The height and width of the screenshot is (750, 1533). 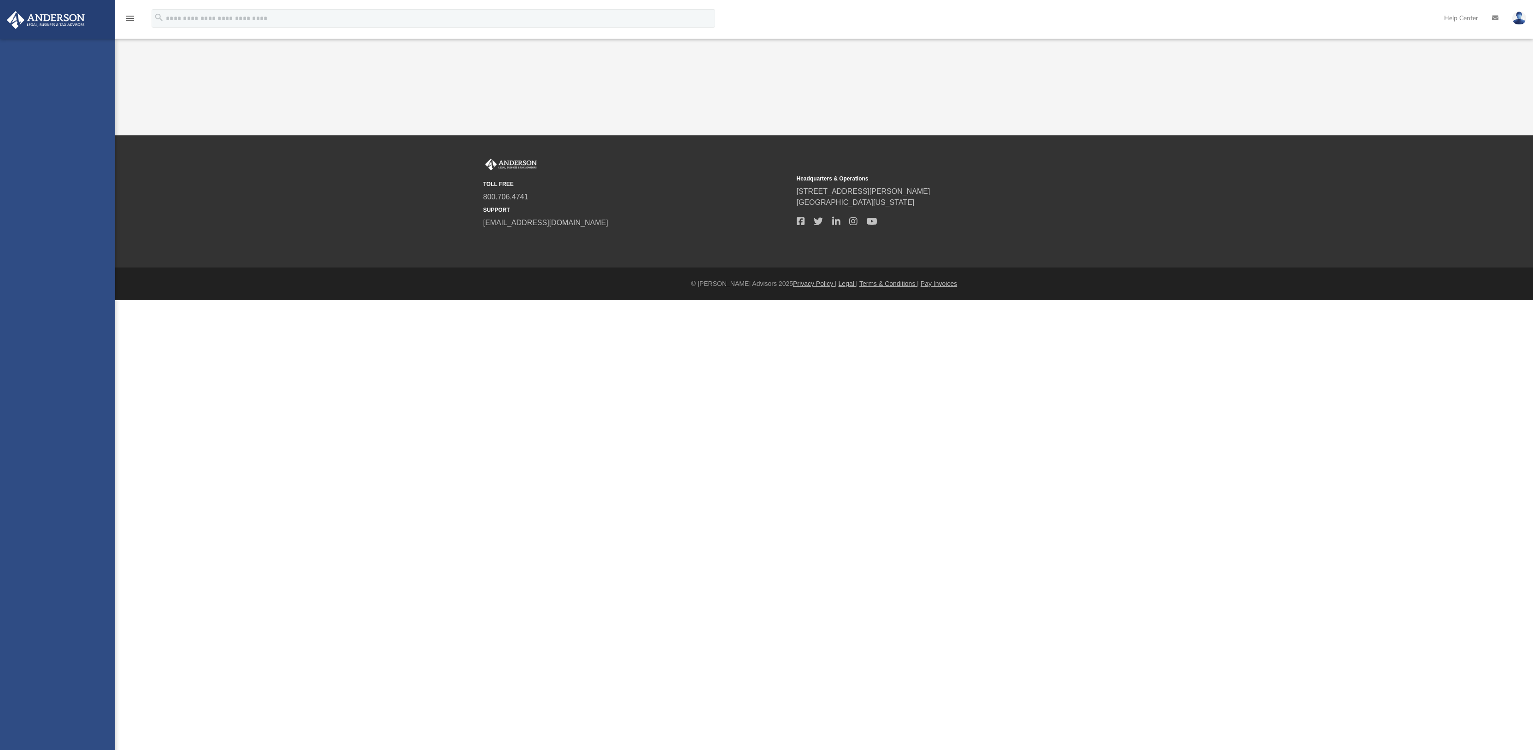 What do you see at coordinates (938, 284) in the screenshot?
I see `a: Pay Invoices` at bounding box center [938, 284].